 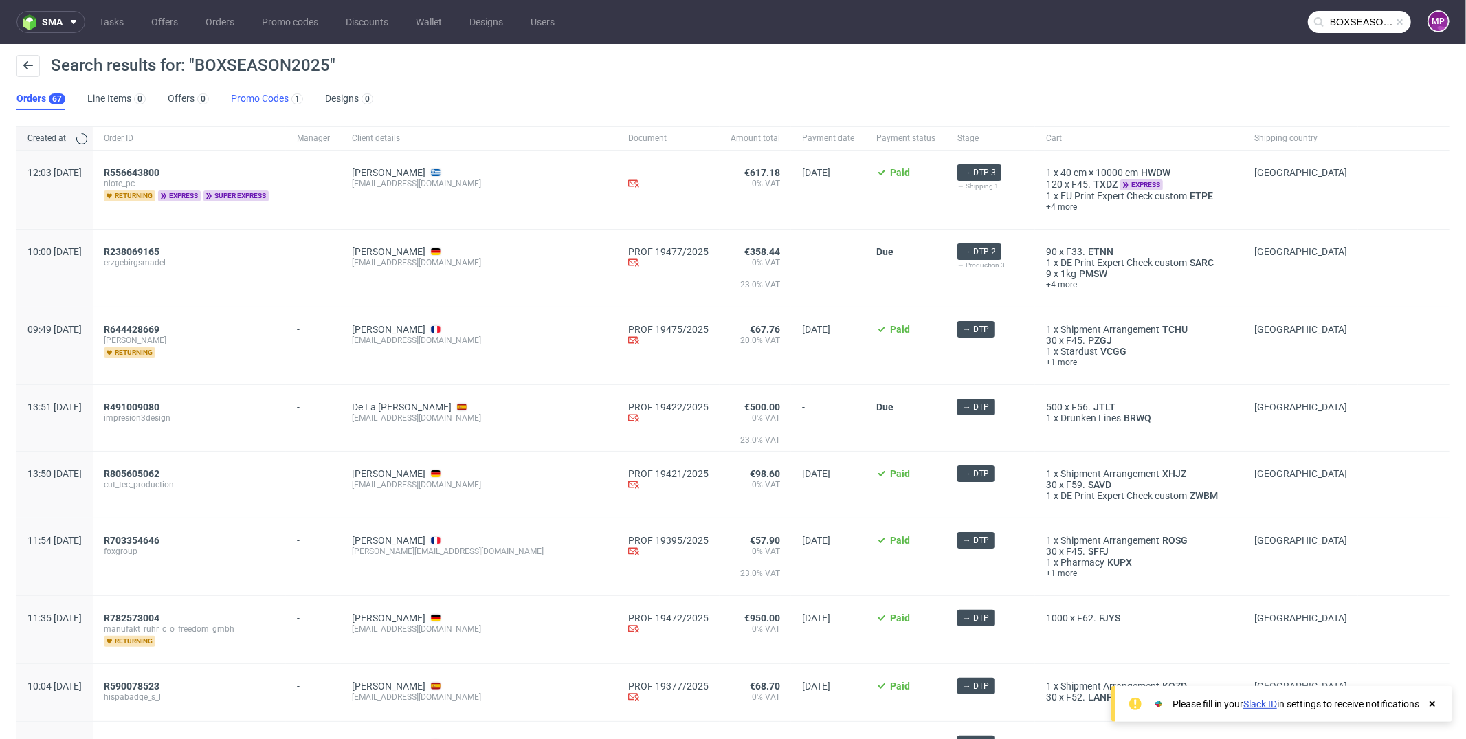 I want to click on span: Shipping country, so click(x=1300, y=138).